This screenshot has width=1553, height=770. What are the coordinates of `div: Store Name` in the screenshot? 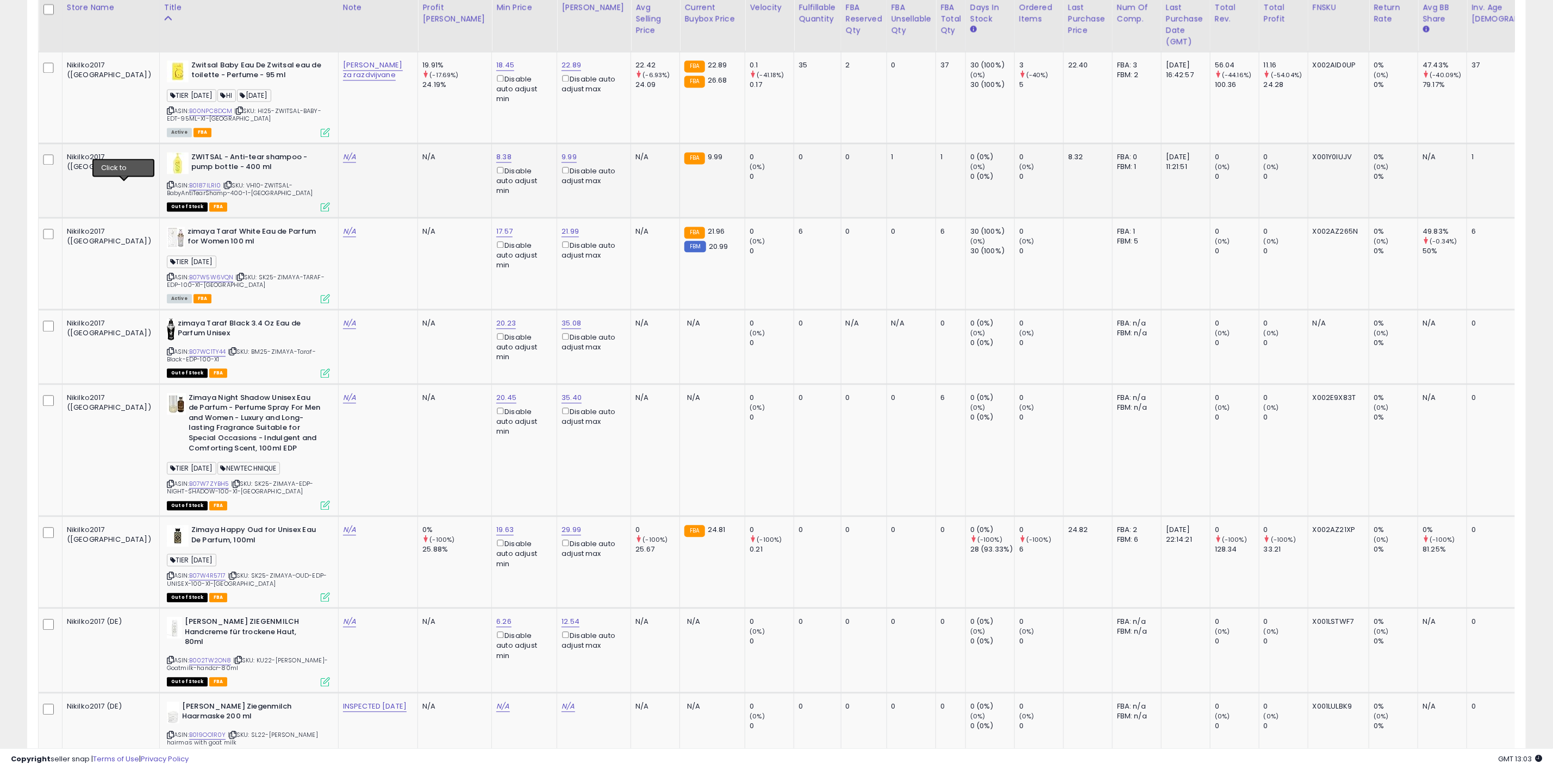 It's located at (111, 7).